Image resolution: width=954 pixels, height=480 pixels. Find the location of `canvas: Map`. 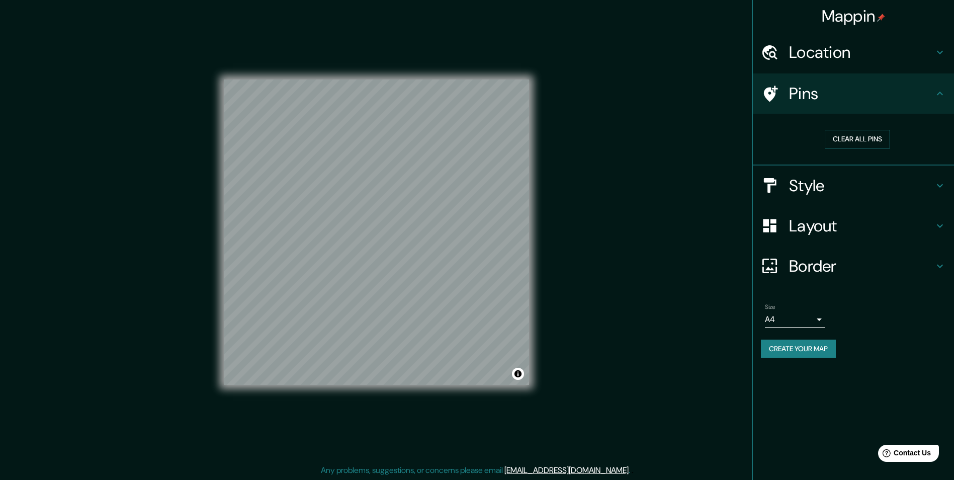

canvas: Map is located at coordinates (376, 232).